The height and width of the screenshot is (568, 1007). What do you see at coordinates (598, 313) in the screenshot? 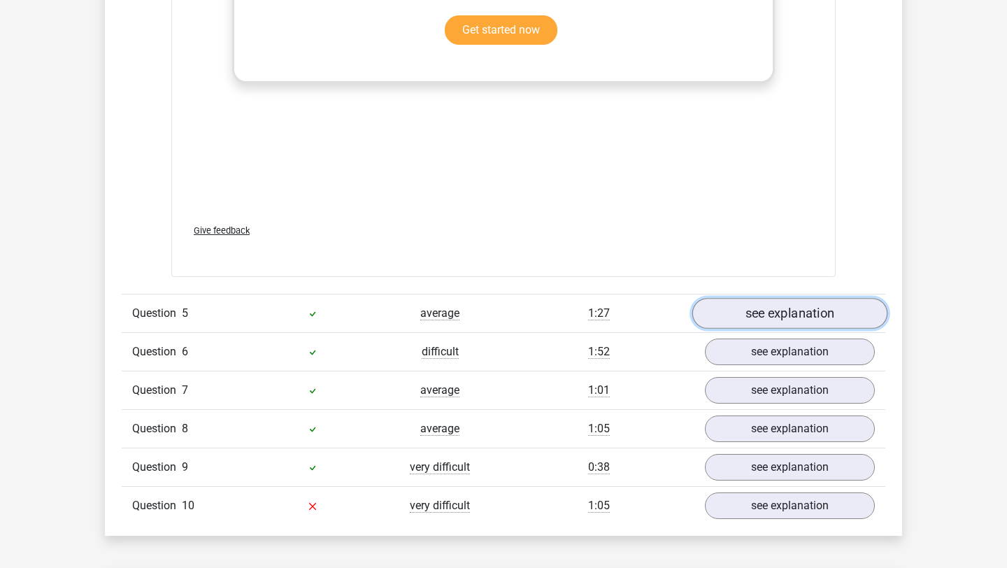
I see `span: 1:27` at bounding box center [598, 313].